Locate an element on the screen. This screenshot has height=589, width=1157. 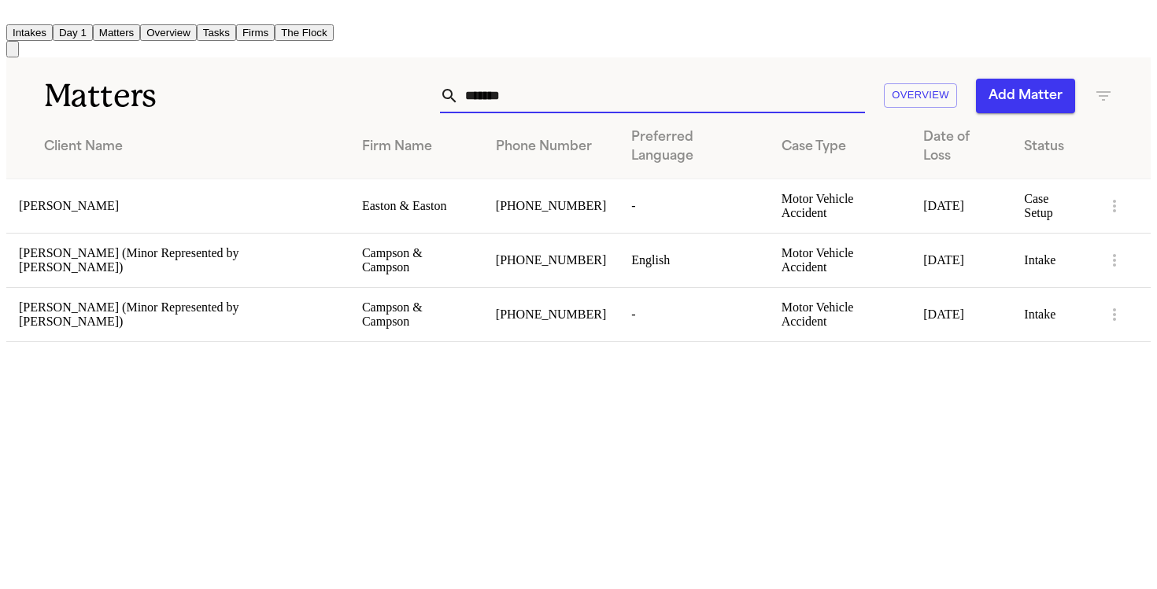
a: Firms is located at coordinates (255, 31).